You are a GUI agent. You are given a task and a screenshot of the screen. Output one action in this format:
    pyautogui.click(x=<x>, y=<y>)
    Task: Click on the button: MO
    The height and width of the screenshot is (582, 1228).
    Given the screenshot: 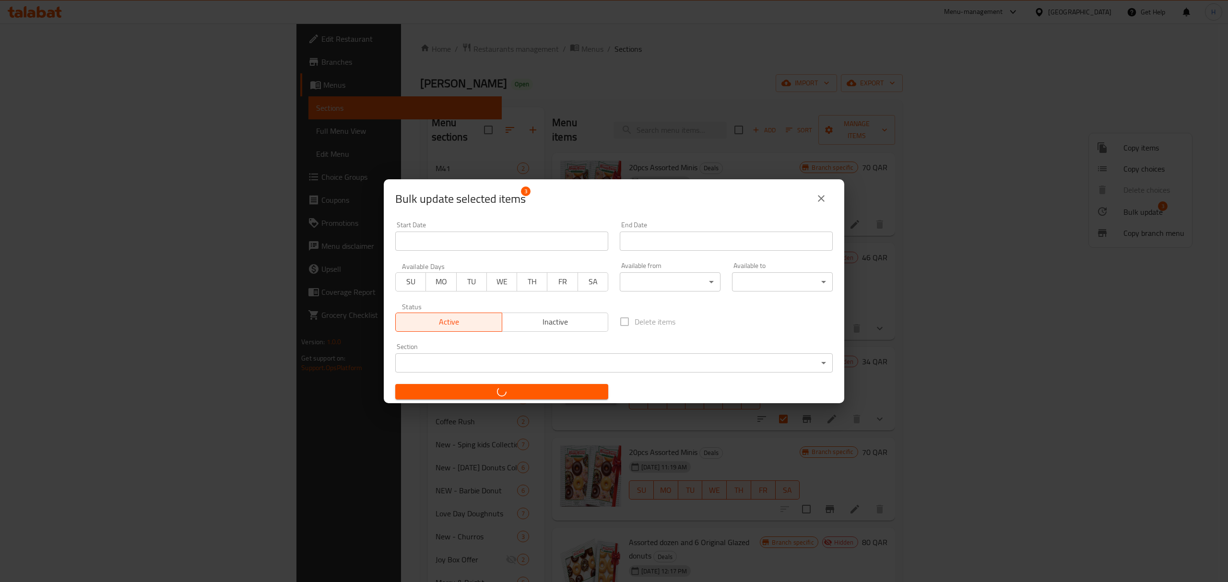 What is the action you would take?
    pyautogui.click(x=441, y=282)
    